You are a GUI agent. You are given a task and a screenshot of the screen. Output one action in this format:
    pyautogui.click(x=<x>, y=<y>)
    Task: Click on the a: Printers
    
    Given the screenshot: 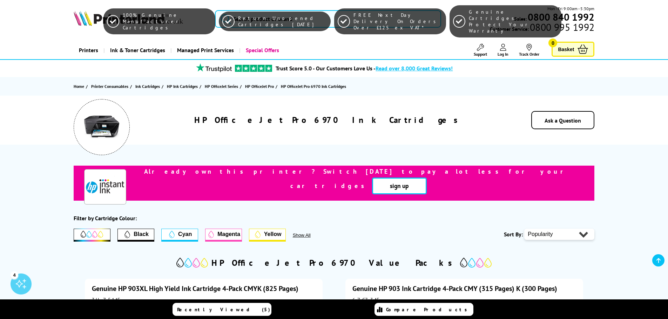 What is the action you would take?
    pyautogui.click(x=88, y=50)
    